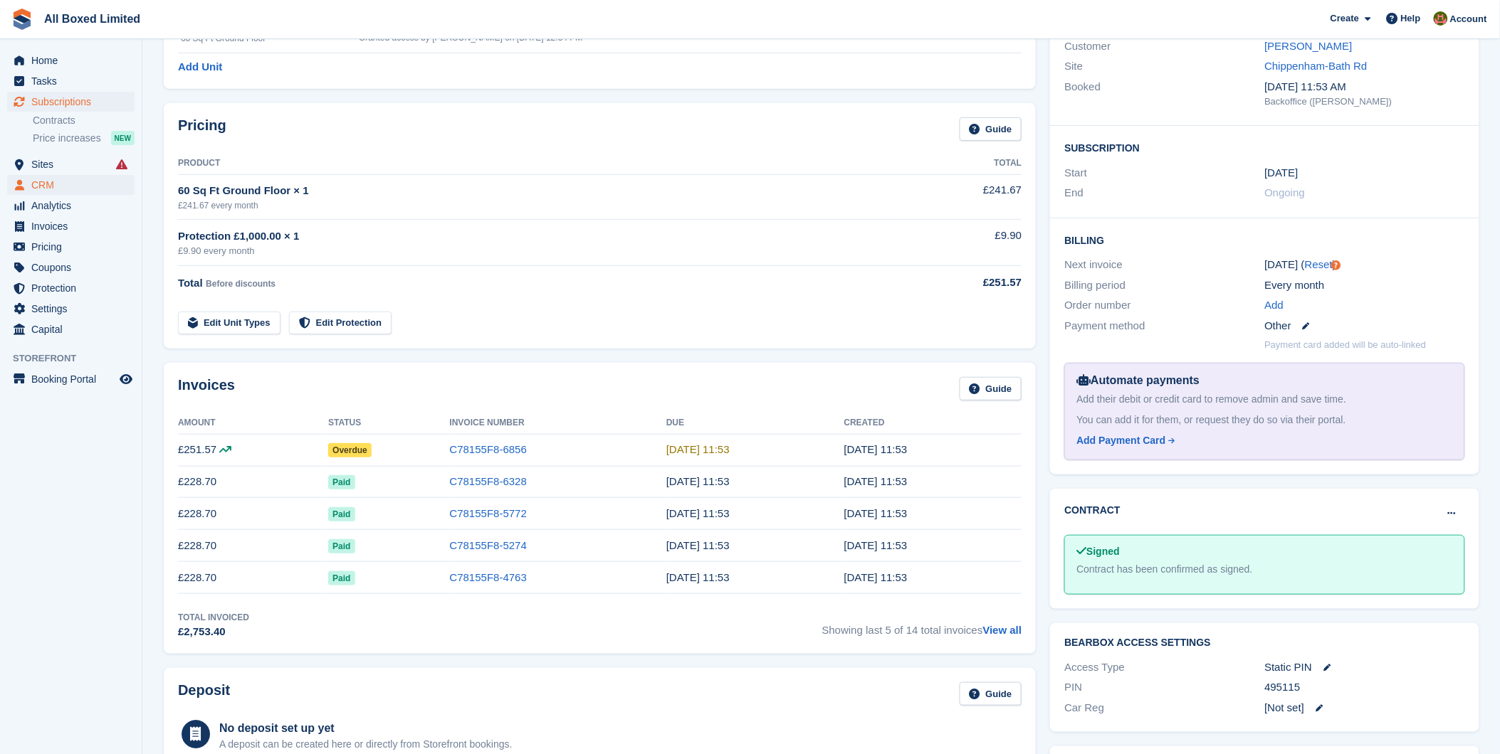  What do you see at coordinates (122, 164) in the screenshot?
I see `i: Smart entry sync failures have occurred` at bounding box center [122, 164].